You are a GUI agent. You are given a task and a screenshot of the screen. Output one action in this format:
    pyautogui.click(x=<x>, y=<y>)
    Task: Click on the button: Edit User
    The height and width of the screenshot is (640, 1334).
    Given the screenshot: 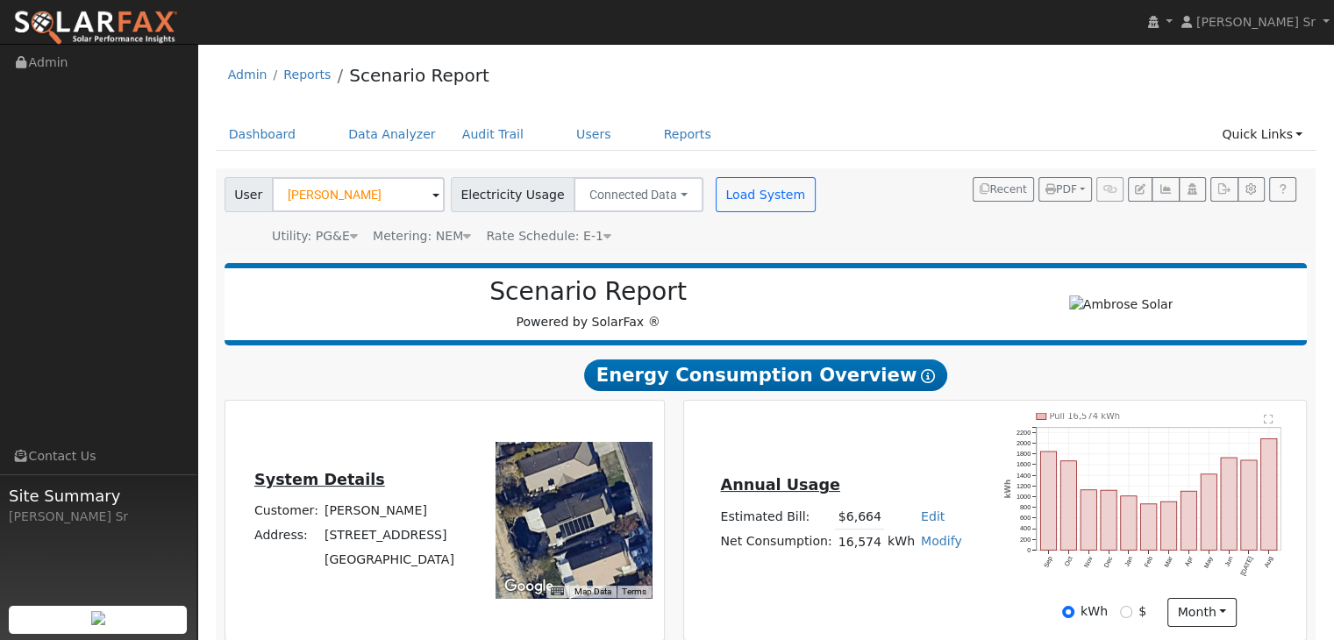 What is the action you would take?
    pyautogui.click(x=1140, y=189)
    